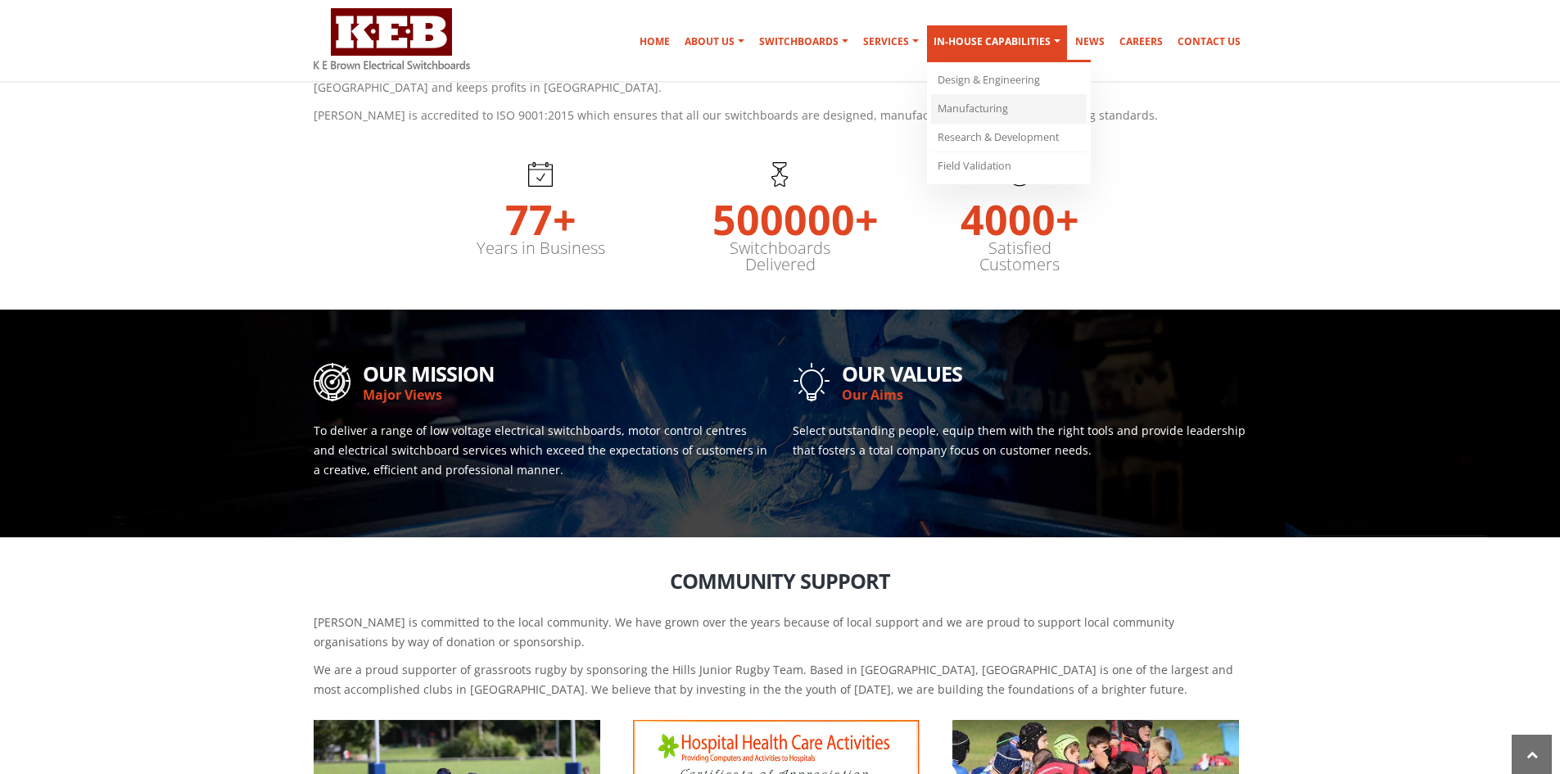 This screenshot has height=774, width=1560. What do you see at coordinates (781, 575) in the screenshot?
I see `h2: Community Support` at bounding box center [781, 575].